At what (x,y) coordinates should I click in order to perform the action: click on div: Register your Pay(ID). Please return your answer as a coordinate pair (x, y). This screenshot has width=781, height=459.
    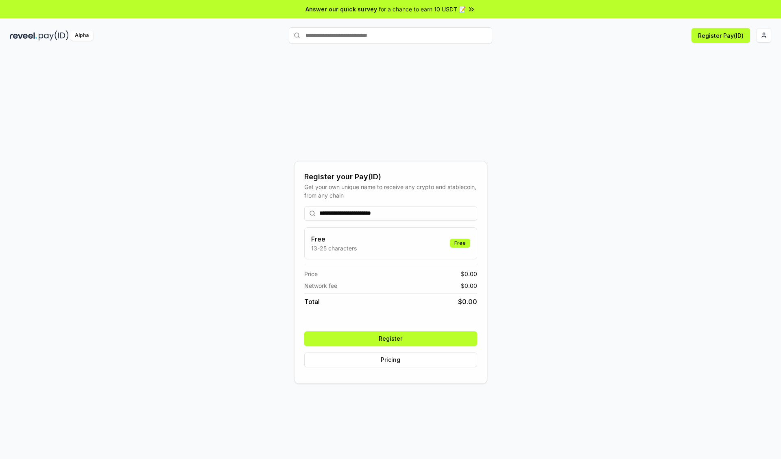
    Looking at the image, I should click on (391, 177).